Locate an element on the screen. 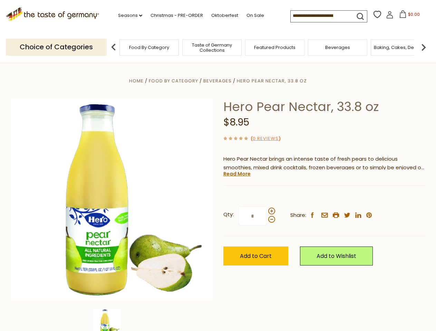 Image resolution: width=436 pixels, height=331 pixels. a: Seasons is located at coordinates (130, 16).